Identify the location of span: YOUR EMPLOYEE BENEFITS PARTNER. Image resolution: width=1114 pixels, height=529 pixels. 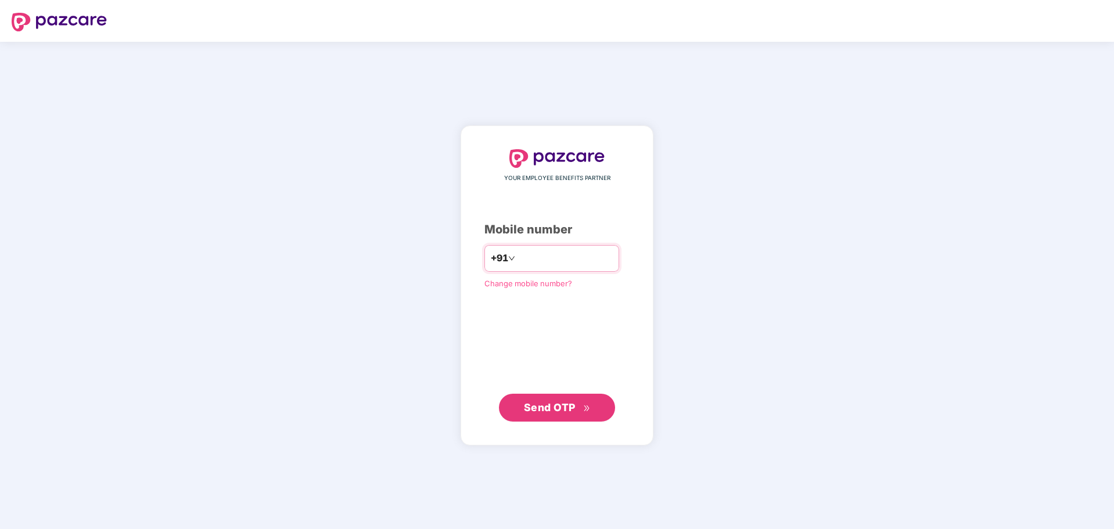
(557, 178).